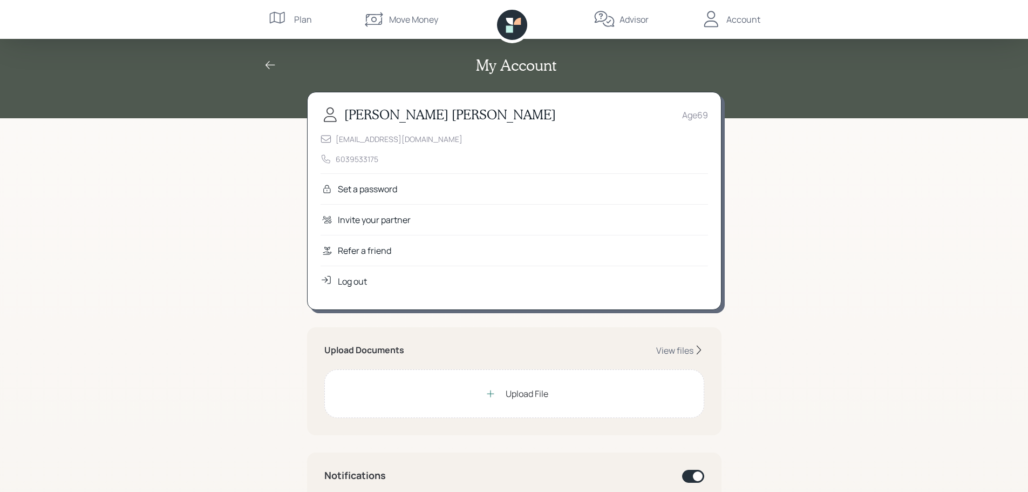 The width and height of the screenshot is (1028, 492). Describe the element at coordinates (364, 250) in the screenshot. I see `div: Refer a friend` at that location.